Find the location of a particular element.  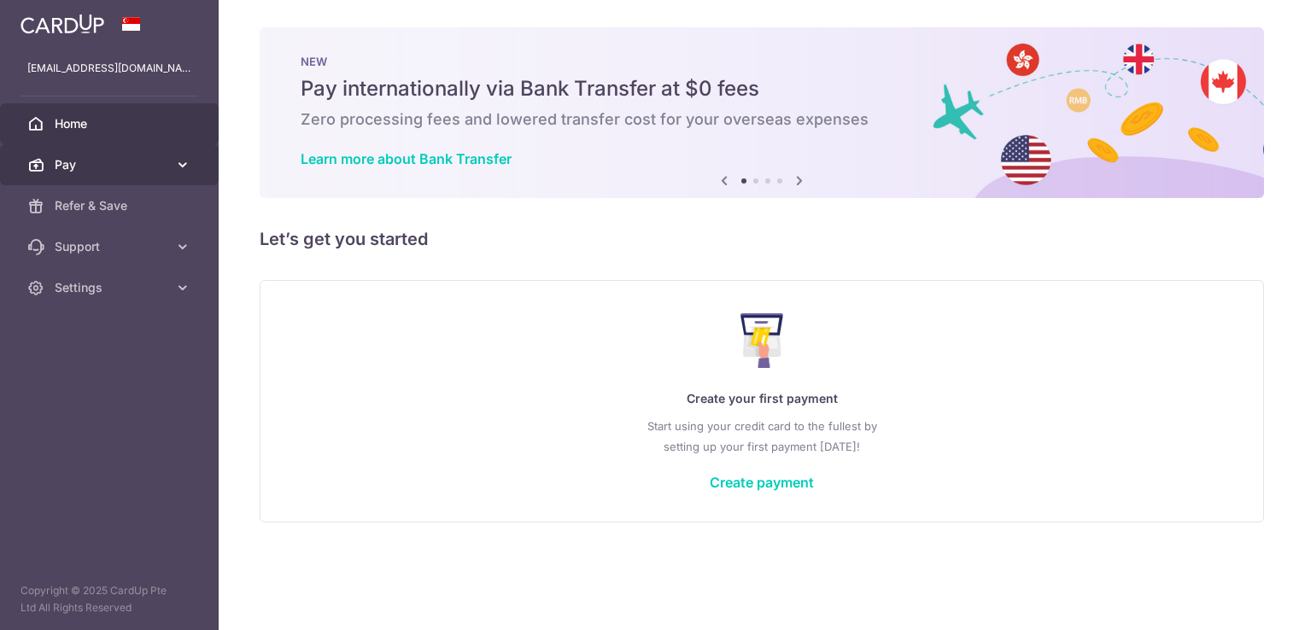

a: Create payment is located at coordinates (762, 482).